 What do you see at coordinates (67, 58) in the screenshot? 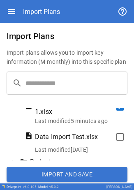
I see `h6: Import plans allows you to import key information (M-monthly) into this specific plan` at bounding box center [67, 58].